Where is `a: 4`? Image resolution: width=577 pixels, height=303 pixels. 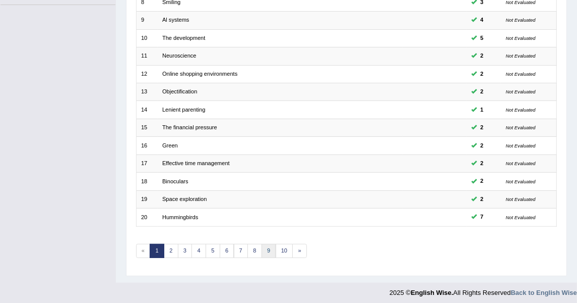
a: 4 is located at coordinates (199, 251).